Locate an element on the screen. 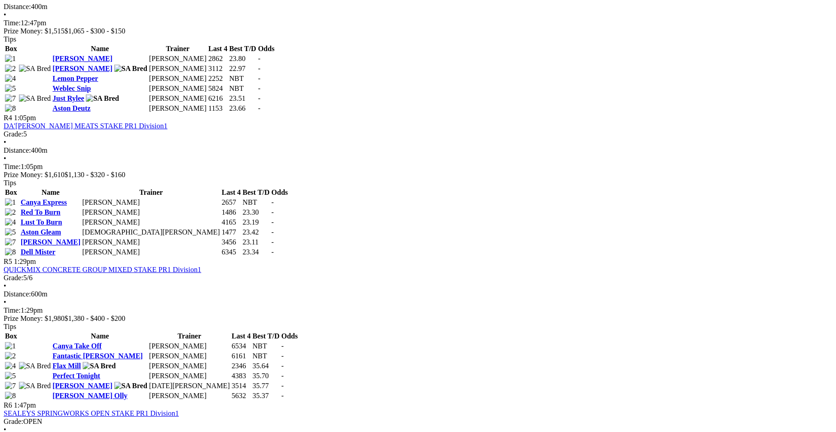 Image resolution: width=836 pixels, height=432 pixels. th: Odds is located at coordinates (280, 192).